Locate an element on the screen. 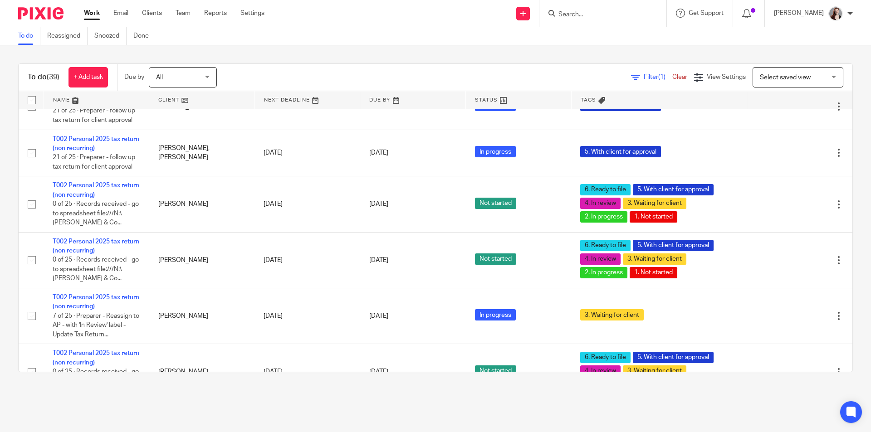 The height and width of the screenshot is (432, 871). a: Team is located at coordinates (183, 13).